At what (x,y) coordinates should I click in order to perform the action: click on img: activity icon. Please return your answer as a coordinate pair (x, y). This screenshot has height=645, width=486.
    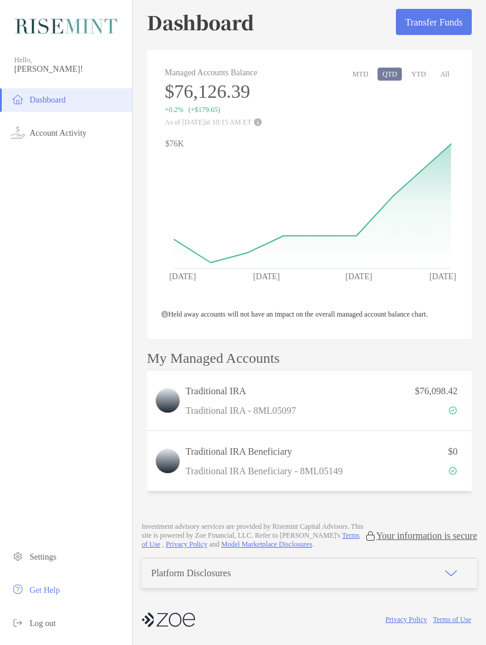
    Looking at the image, I should click on (18, 132).